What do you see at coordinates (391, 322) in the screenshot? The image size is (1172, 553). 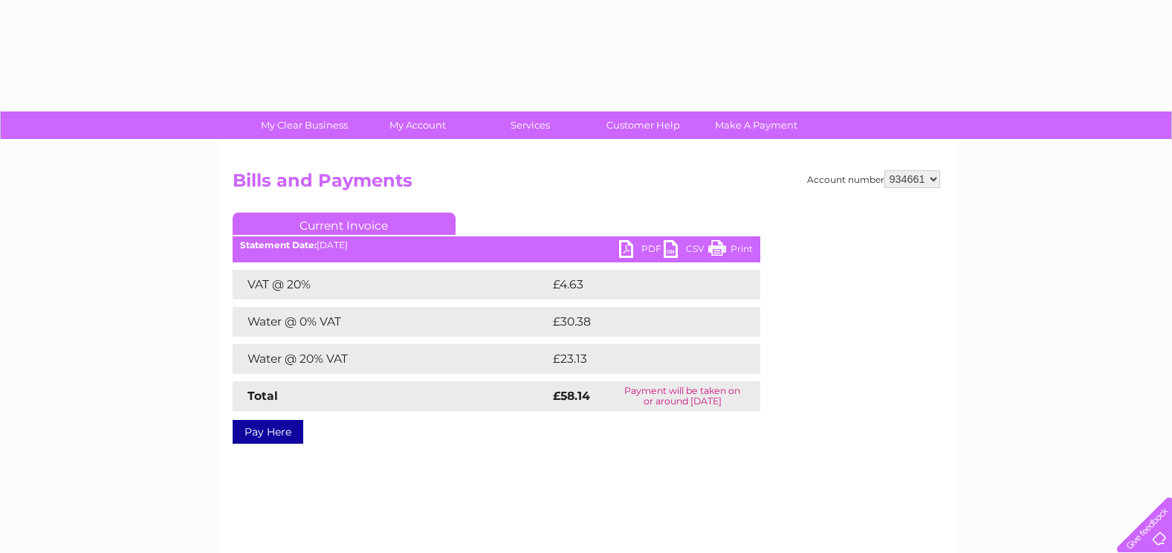 I see `td: Water @ 0% VAT` at bounding box center [391, 322].